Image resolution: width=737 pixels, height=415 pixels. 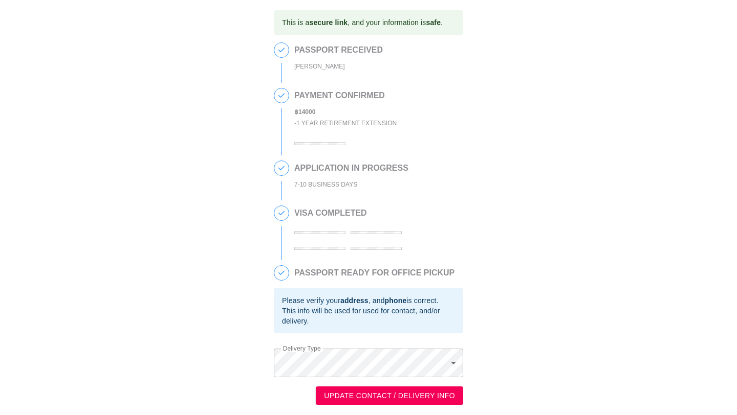 What do you see at coordinates (389, 396) in the screenshot?
I see `button: UPDATE CONTACT / DELIVERY INFO` at bounding box center [389, 396].